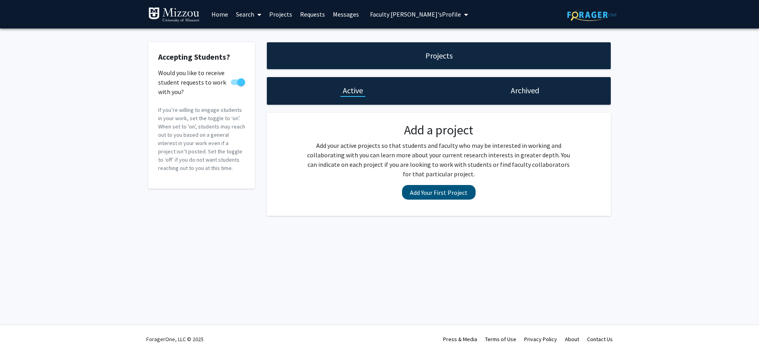  I want to click on img: ForagerOne Logo, so click(592, 15).